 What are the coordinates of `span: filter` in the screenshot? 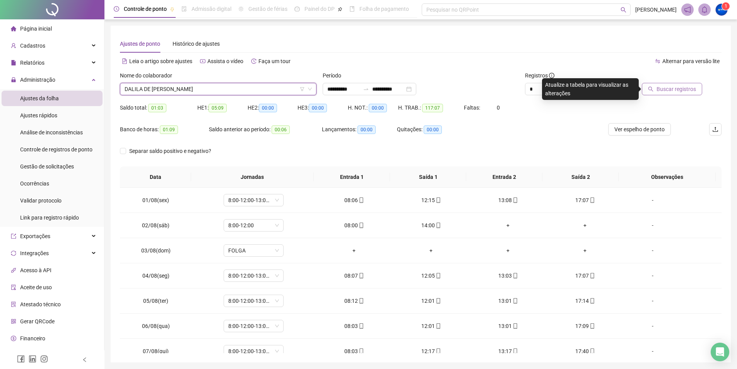 It's located at (302, 89).